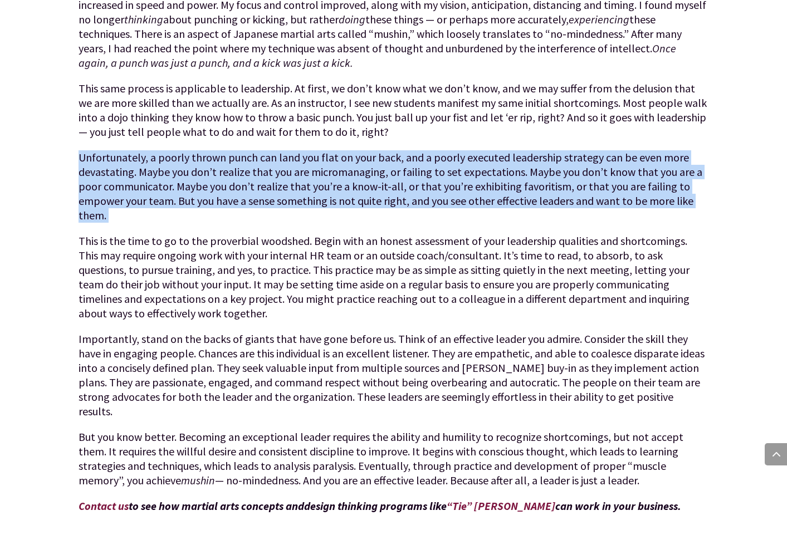 The image size is (787, 535). Describe the element at coordinates (352, 19) in the screenshot. I see `em: doing` at that location.